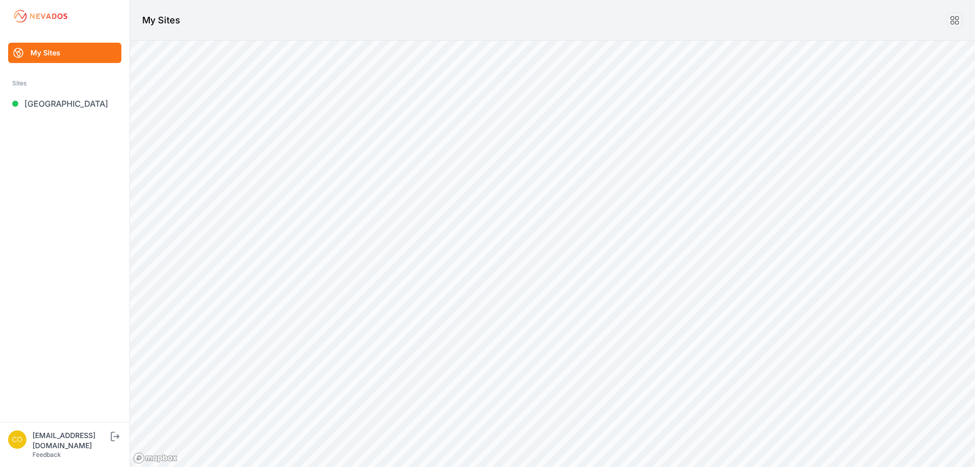 The image size is (975, 467). What do you see at coordinates (47, 454) in the screenshot?
I see `a: Feedback` at bounding box center [47, 454].